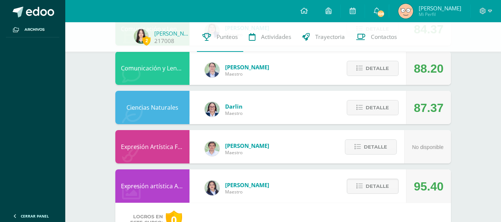 Image resolution: width=501 pixels, height=222 pixels. What do you see at coordinates (428, 69) in the screenshot?
I see `div: 88.20` at bounding box center [428, 69].